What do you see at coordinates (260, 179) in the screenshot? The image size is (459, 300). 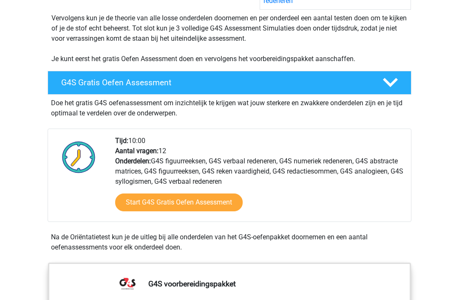 I see `div: 10:00 12 G4S figuurreeksen, G4S verbaal redeneren, G4S numeriek redeneren, G4S abstracte matrices...` at bounding box center [260, 179].